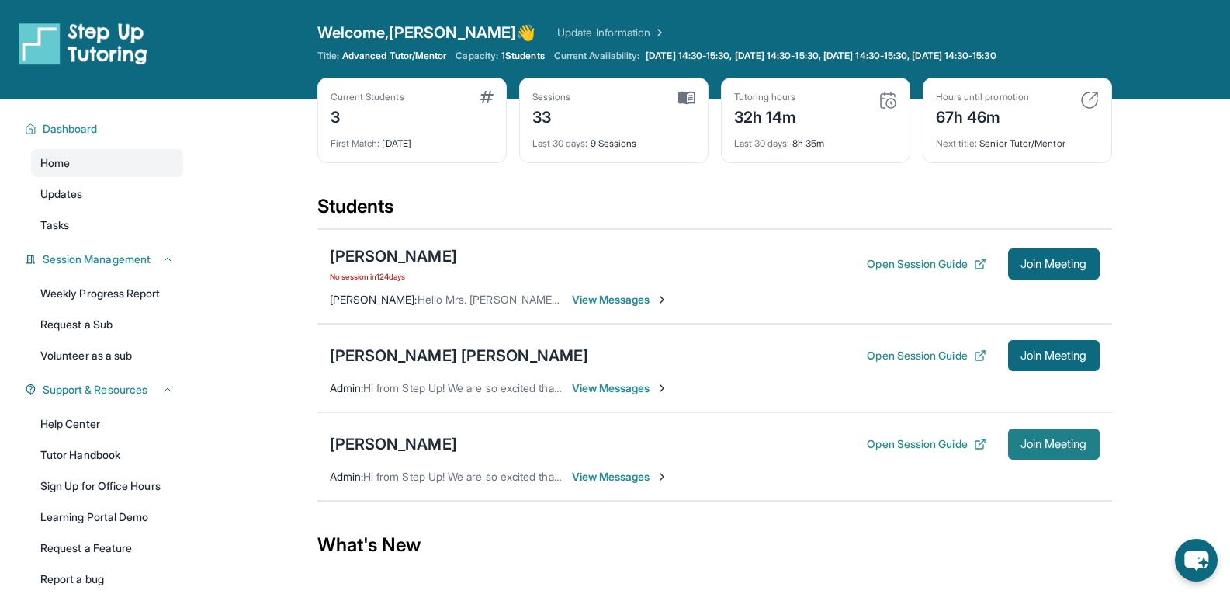 The height and width of the screenshot is (594, 1230). I want to click on a: Learning Portal Demo, so click(107, 517).